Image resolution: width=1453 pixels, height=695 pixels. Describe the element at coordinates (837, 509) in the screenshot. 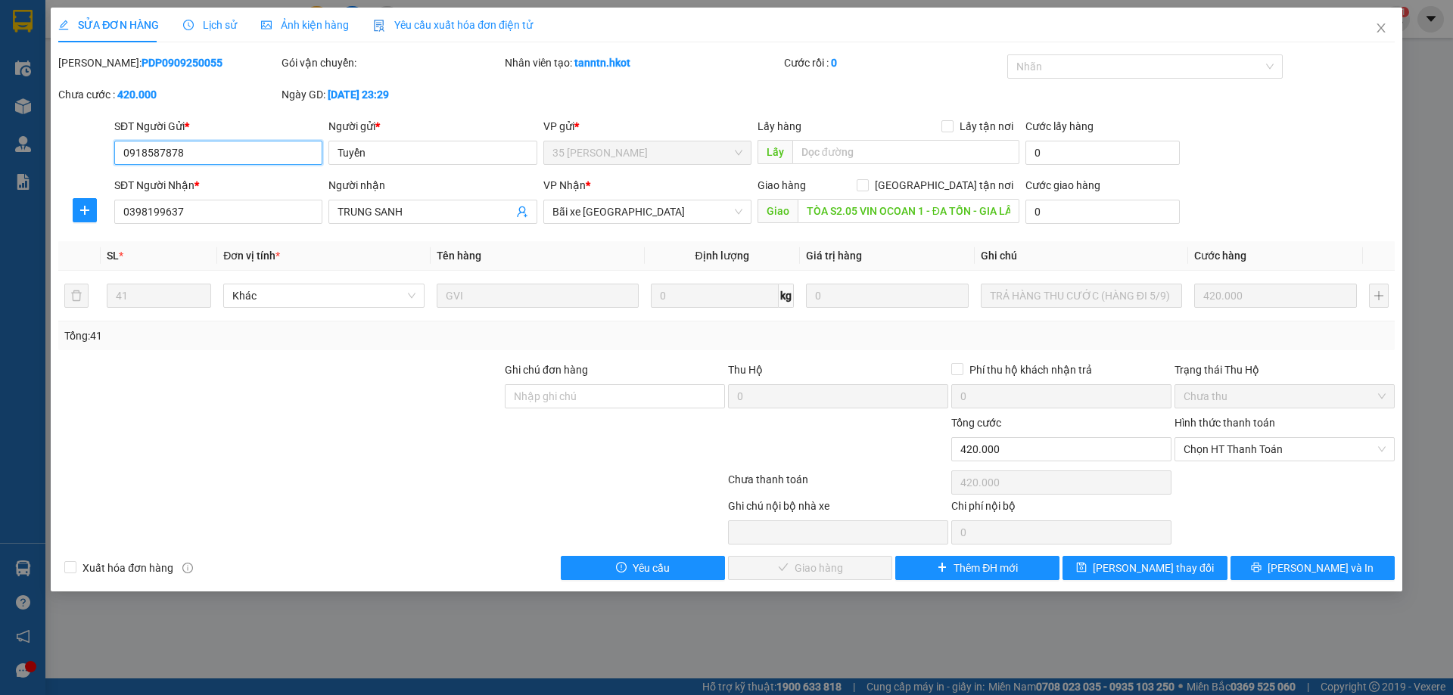

I see `div: Ghi chú nội bộ nhà xe` at that location.